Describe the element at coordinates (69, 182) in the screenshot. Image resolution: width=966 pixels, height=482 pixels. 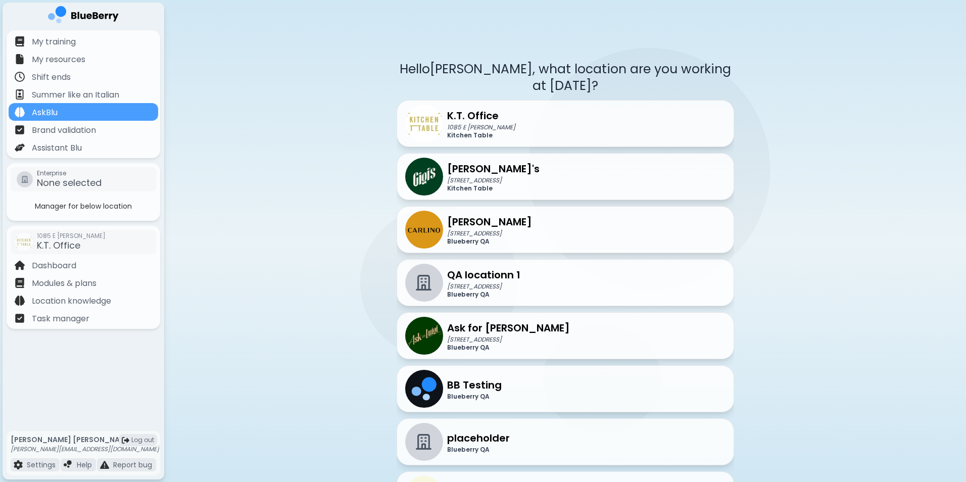
I see `span: None selected` at that location.